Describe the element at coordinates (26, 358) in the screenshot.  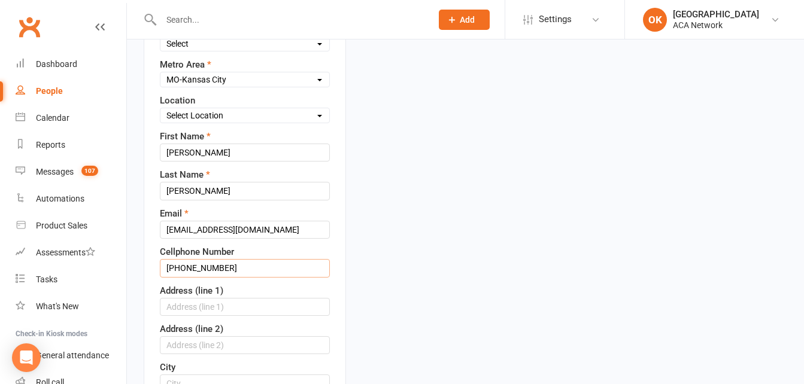
I see `div: Open Intercom Messenger` at that location.